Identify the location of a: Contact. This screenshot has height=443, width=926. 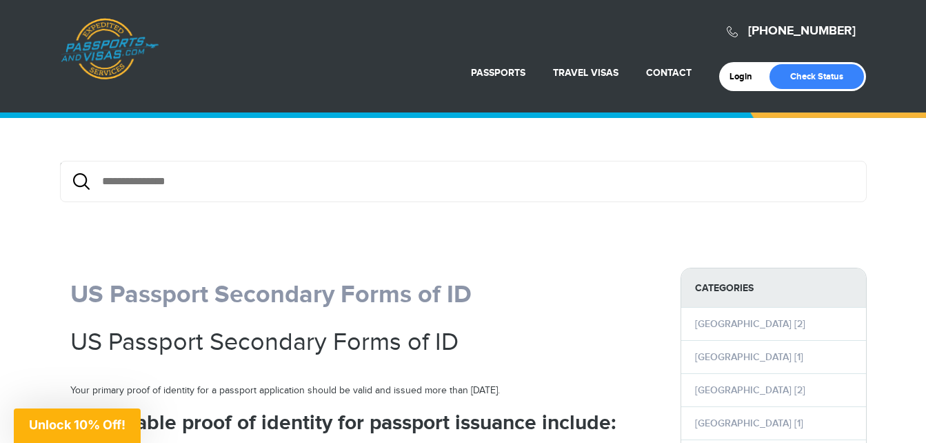
(669, 72).